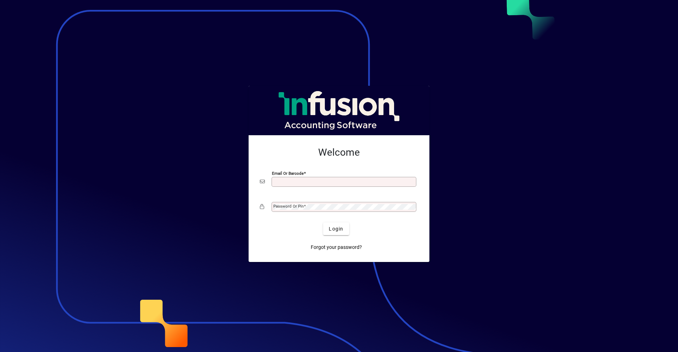 This screenshot has height=352, width=678. I want to click on mat-label: Email or Barcode, so click(288, 174).